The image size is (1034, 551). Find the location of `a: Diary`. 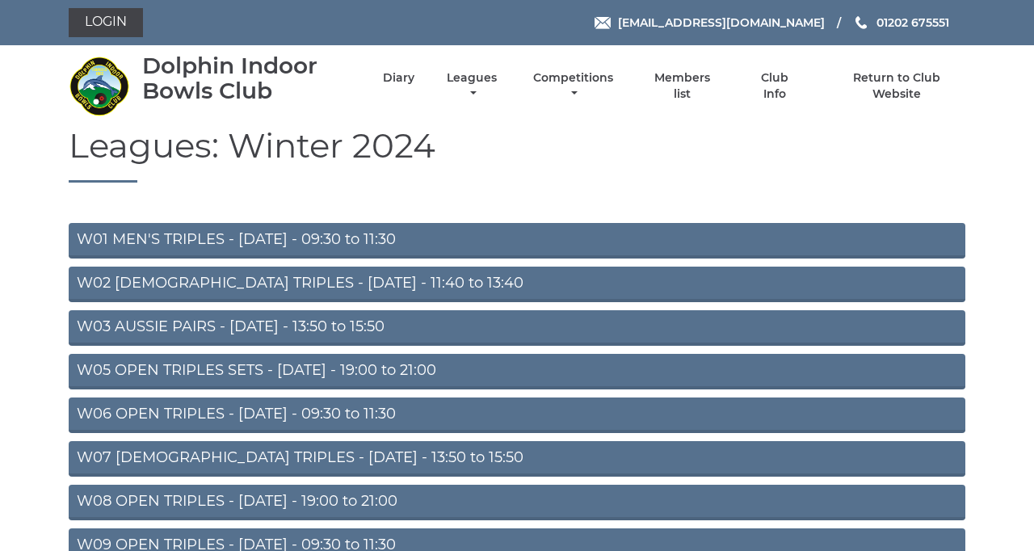

a: Diary is located at coordinates (398, 78).